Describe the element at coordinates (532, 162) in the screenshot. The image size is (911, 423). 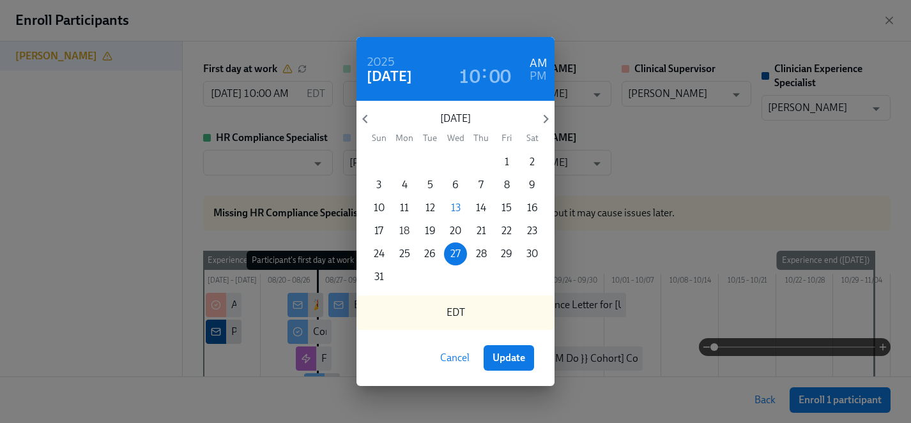
I see `p: 2` at that location.